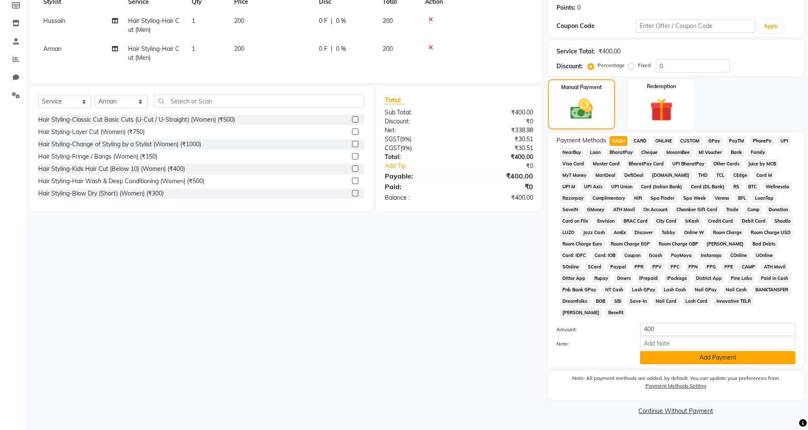  I want to click on span: Innovative TELR, so click(734, 301).